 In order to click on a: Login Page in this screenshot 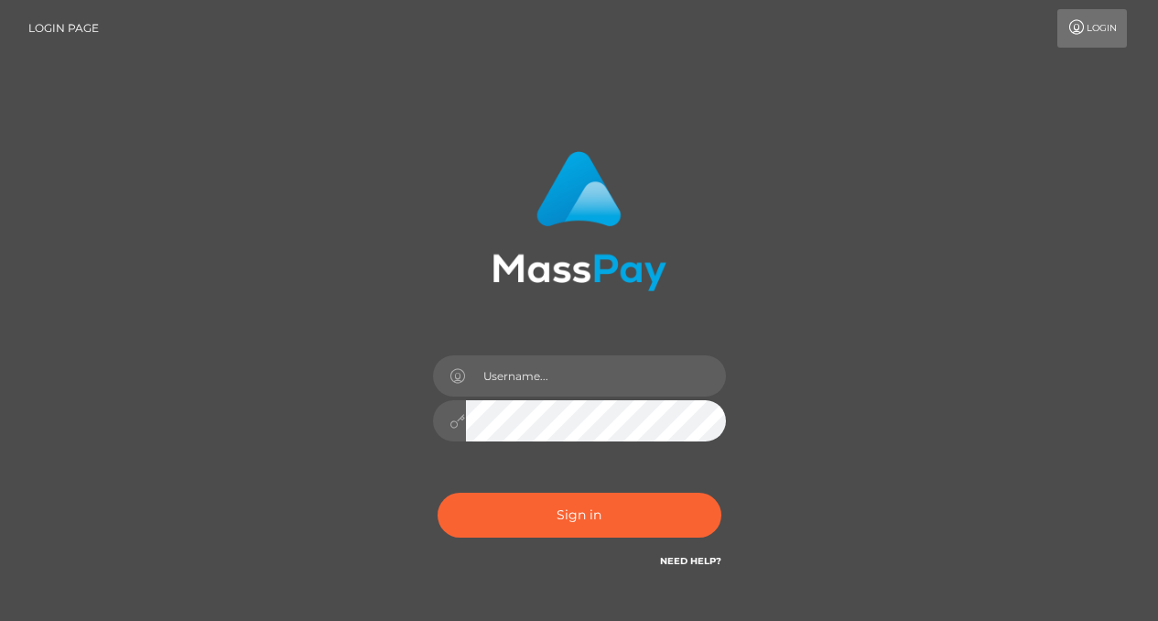, I will do `click(63, 28)`.